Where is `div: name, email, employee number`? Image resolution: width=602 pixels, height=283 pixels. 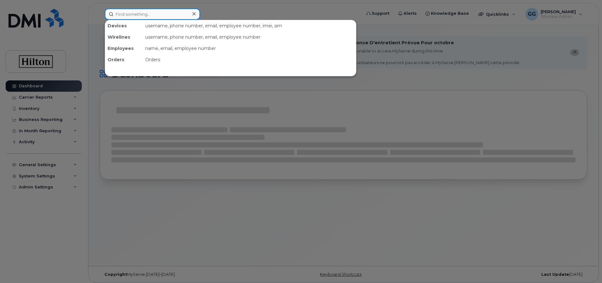 div: name, email, employee number is located at coordinates (249, 48).